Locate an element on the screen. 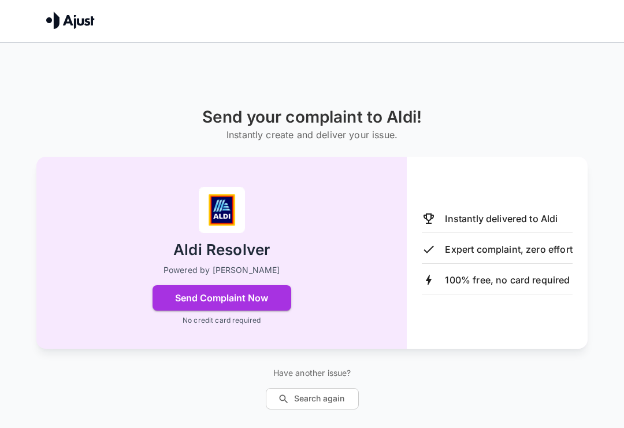 The width and height of the screenshot is (624, 428). p: Expert complaint, zero effort is located at coordinates (508, 249).